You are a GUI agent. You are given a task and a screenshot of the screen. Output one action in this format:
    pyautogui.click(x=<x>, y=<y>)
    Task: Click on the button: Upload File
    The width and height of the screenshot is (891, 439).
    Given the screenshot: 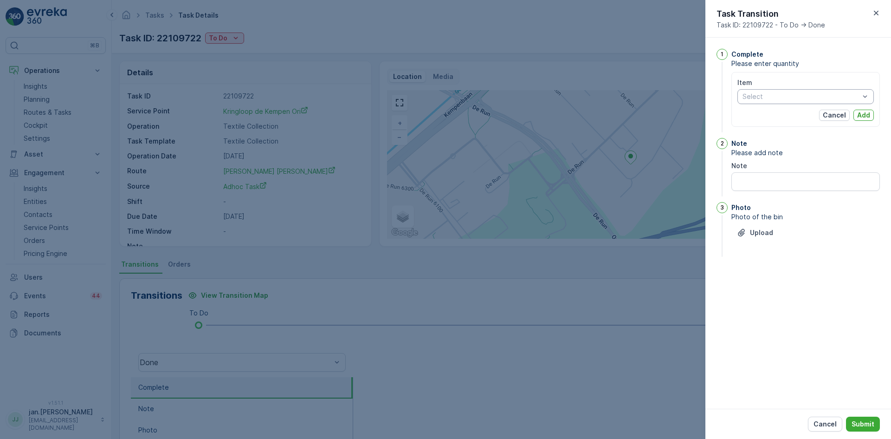 What is the action you would take?
    pyautogui.click(x=755, y=233)
    